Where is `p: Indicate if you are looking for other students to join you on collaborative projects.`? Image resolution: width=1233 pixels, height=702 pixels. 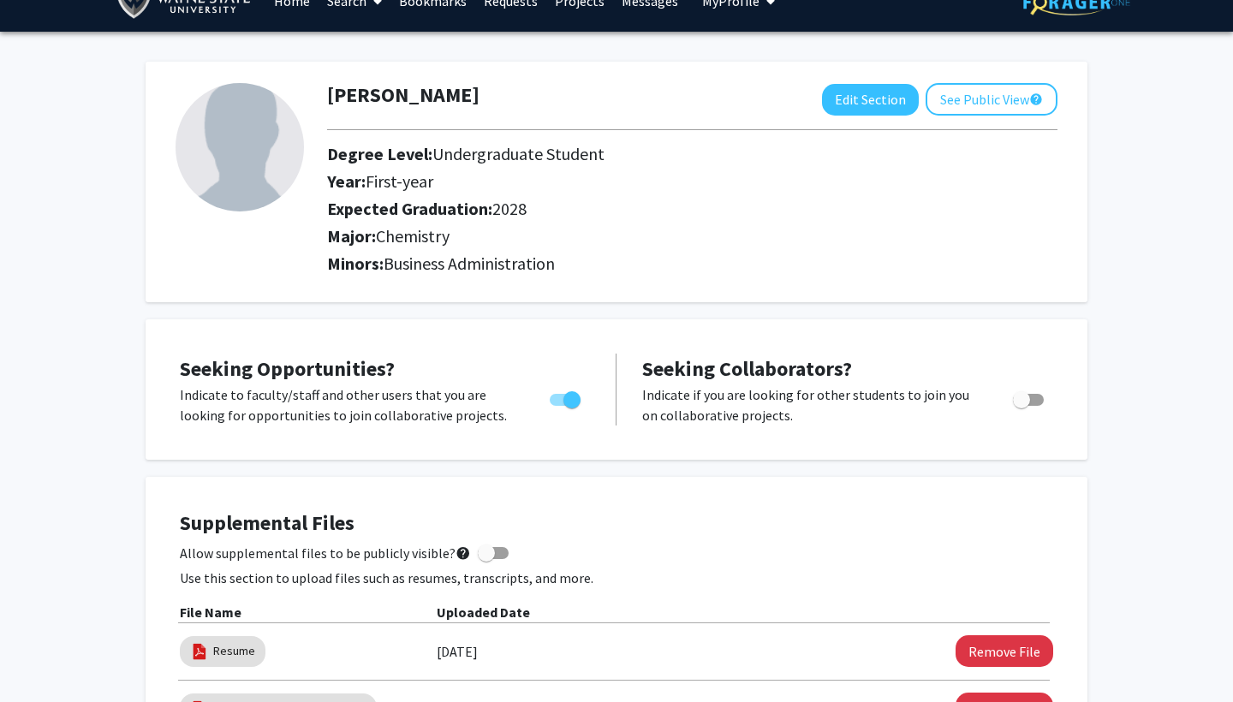
p: Indicate if you are looking for other students to join you on collaborative projects. is located at coordinates (811, 405).